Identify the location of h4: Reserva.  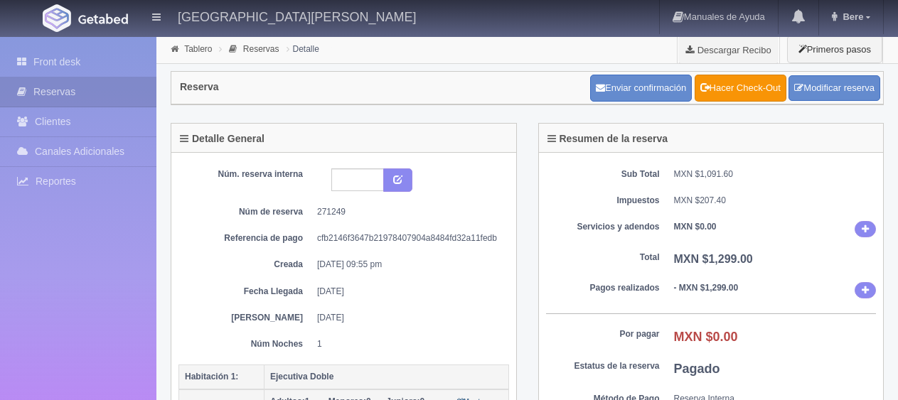
(199, 87).